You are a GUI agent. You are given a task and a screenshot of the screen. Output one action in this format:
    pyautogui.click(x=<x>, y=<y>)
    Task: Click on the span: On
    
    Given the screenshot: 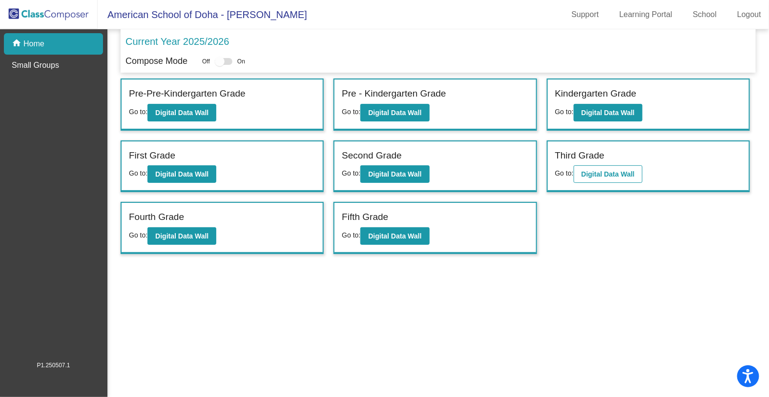 What is the action you would take?
    pyautogui.click(x=241, y=62)
    